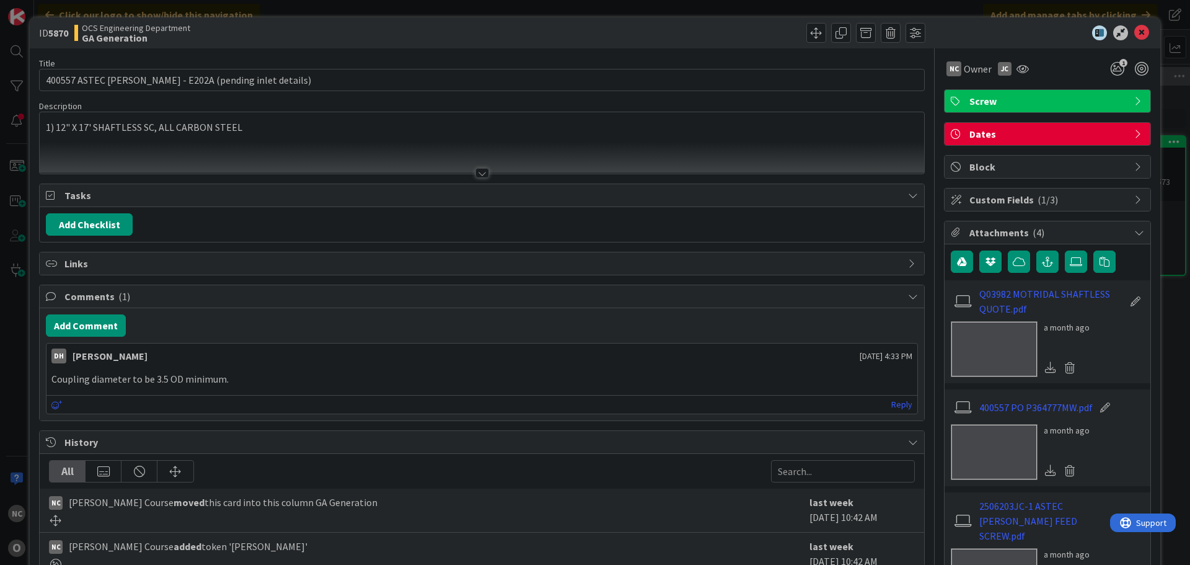  What do you see at coordinates (68, 471) in the screenshot?
I see `div: All` at bounding box center [68, 471].